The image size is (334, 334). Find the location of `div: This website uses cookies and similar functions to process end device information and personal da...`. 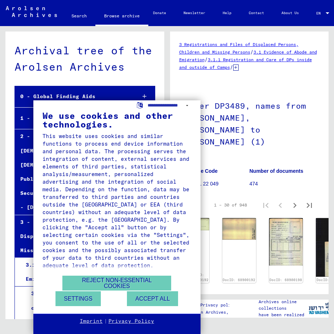

div: This website uses cookies and similar functions to process end device information and personal da... is located at coordinates (117, 201).